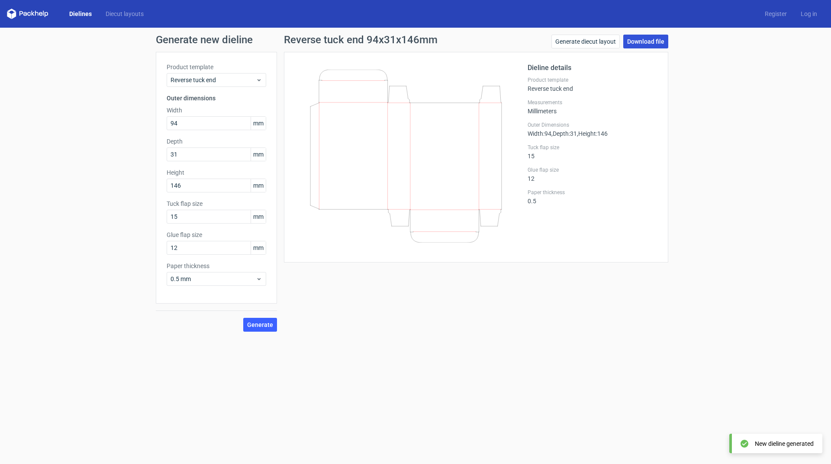 The image size is (831, 464). Describe the element at coordinates (216, 173) in the screenshot. I see `label: Height` at that location.